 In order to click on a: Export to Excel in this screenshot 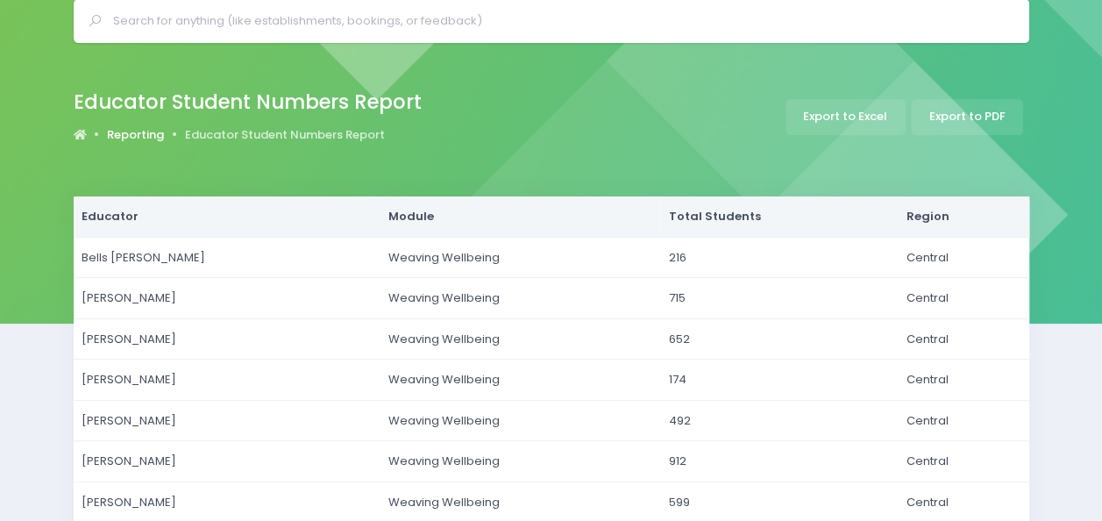, I will do `click(845, 117)`.